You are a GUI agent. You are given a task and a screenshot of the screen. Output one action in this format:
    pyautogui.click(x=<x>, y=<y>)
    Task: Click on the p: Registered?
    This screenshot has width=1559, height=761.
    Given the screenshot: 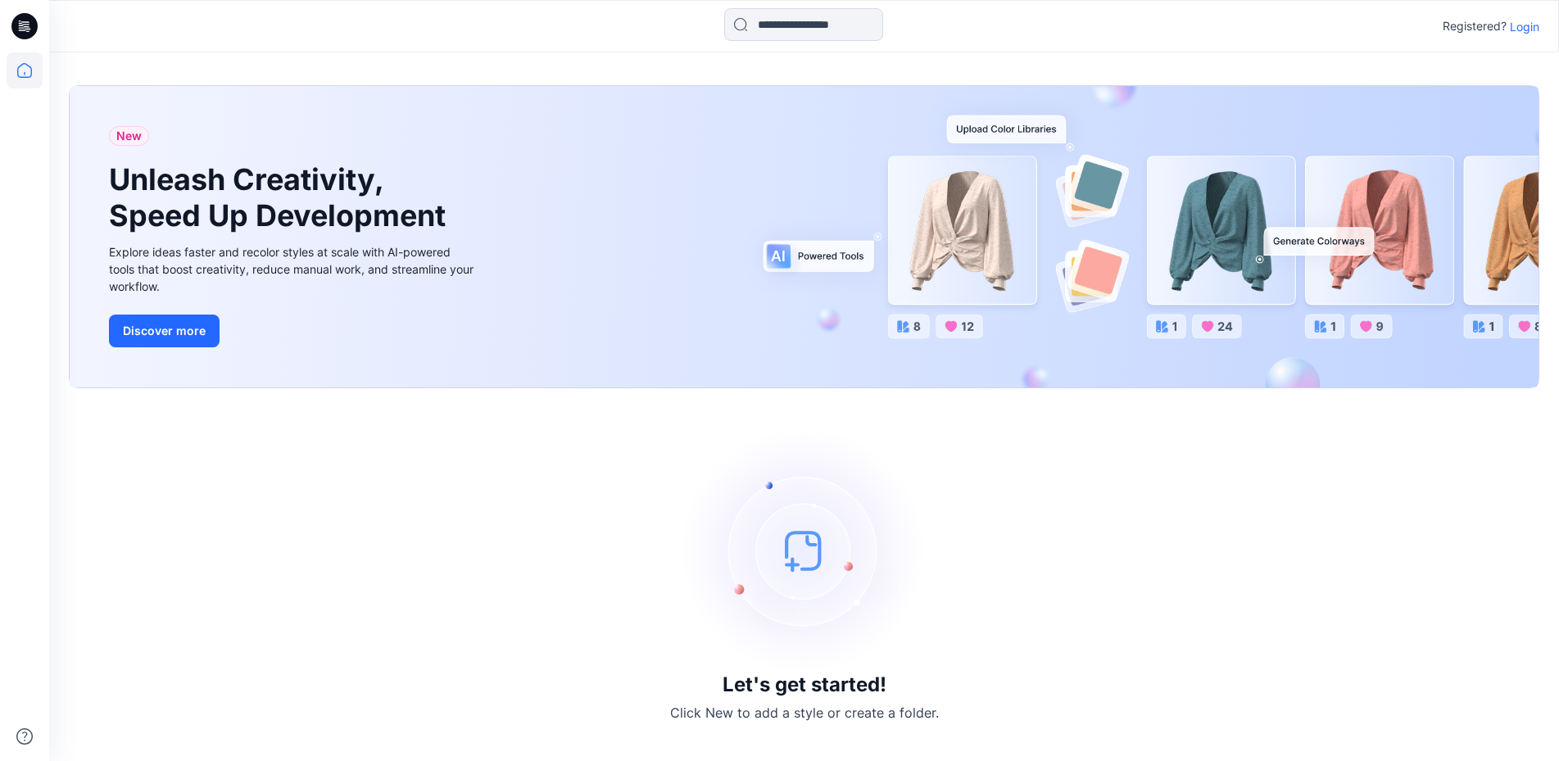 What is the action you would take?
    pyautogui.click(x=1474, y=26)
    